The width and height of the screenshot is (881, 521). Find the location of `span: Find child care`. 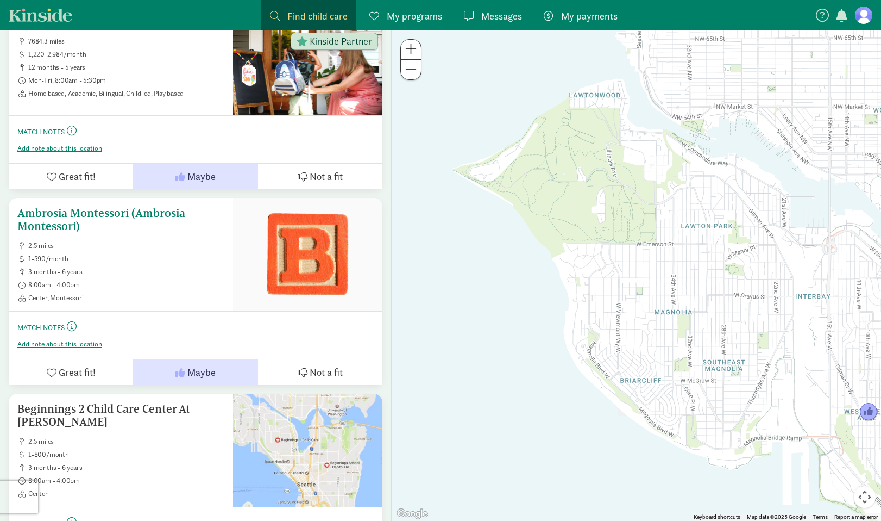

span: Find child care is located at coordinates (317, 16).